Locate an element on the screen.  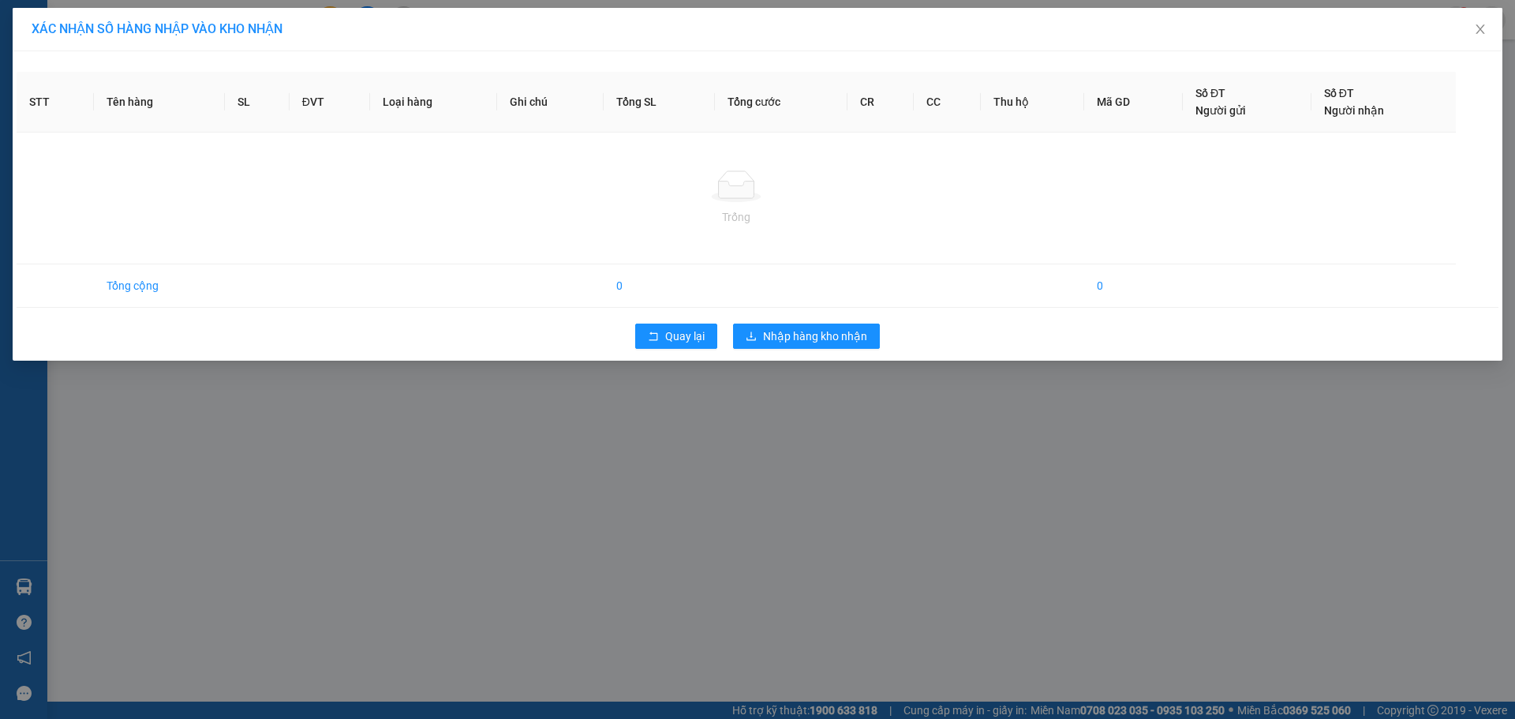
span: close is located at coordinates (1480, 29).